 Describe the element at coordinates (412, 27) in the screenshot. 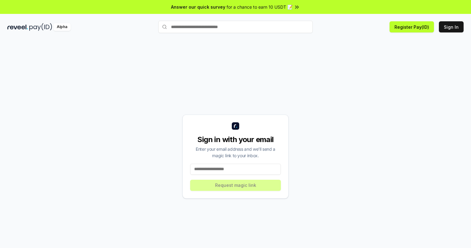

I see `button: Register Pay(ID)` at that location.